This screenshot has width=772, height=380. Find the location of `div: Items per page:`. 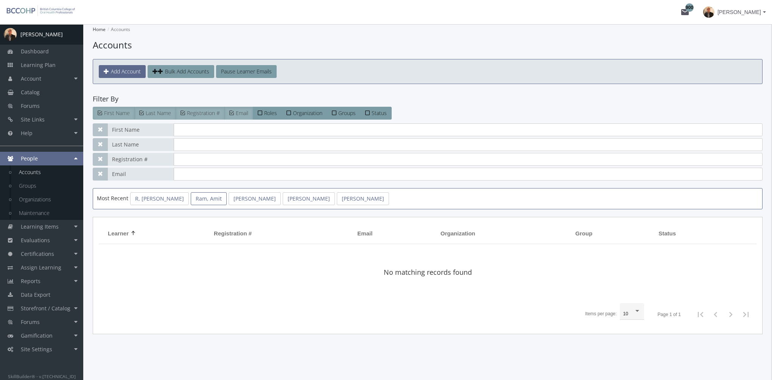

div: Items per page: is located at coordinates (601, 314).